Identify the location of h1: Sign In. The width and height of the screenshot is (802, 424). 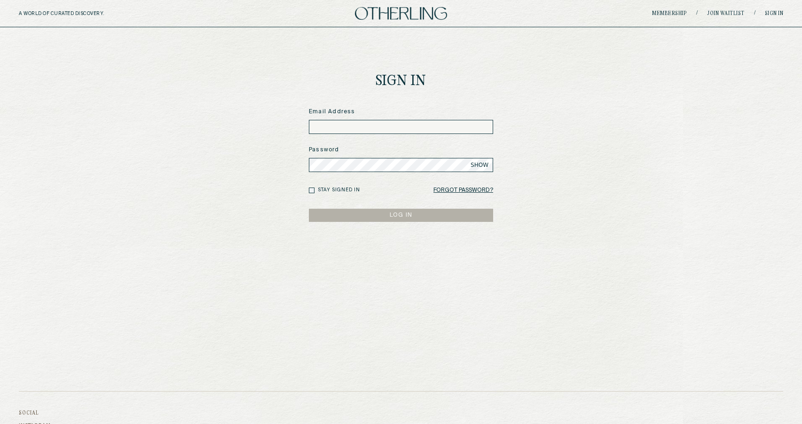
(401, 81).